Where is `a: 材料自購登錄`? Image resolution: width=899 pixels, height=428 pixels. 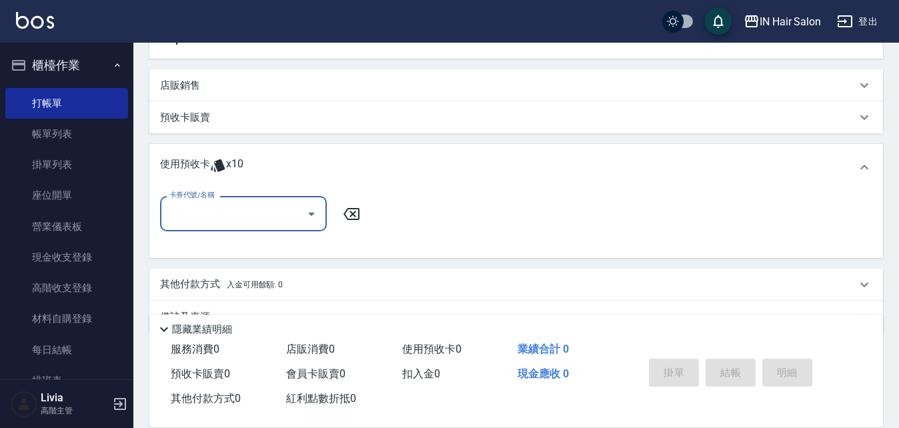 a: 材料自購登錄 is located at coordinates (67, 319).